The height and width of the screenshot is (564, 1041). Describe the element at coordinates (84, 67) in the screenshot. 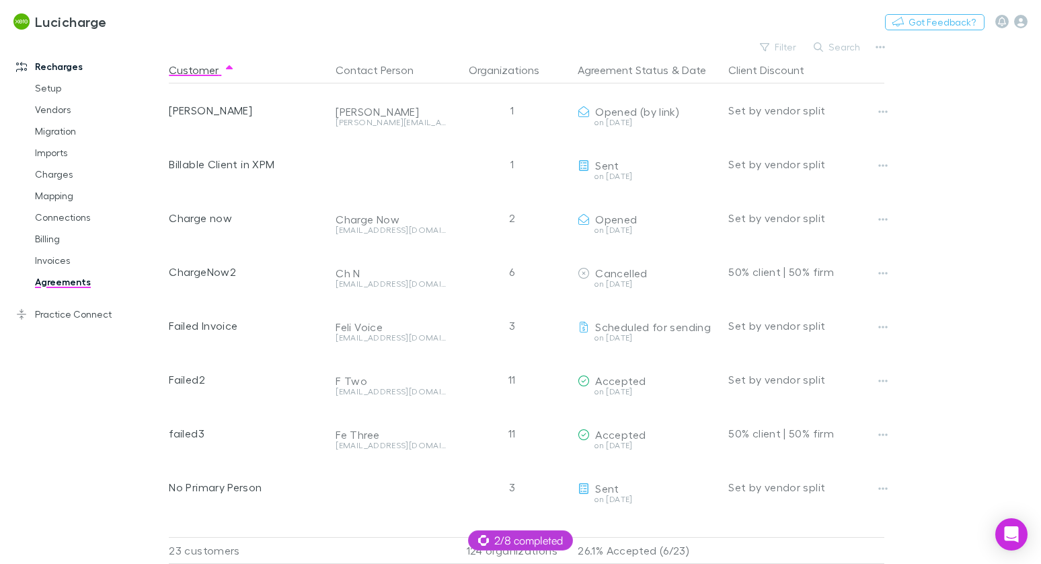

I see `a: Recharges` at that location.